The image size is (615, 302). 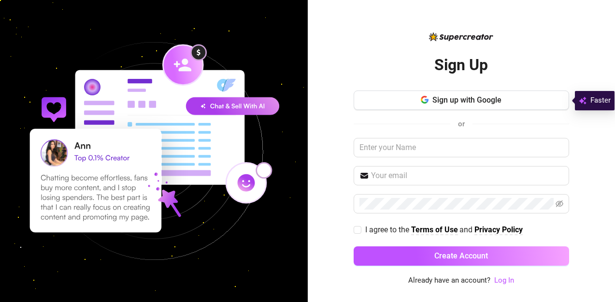 I want to click on a: Log In, so click(x=504, y=280).